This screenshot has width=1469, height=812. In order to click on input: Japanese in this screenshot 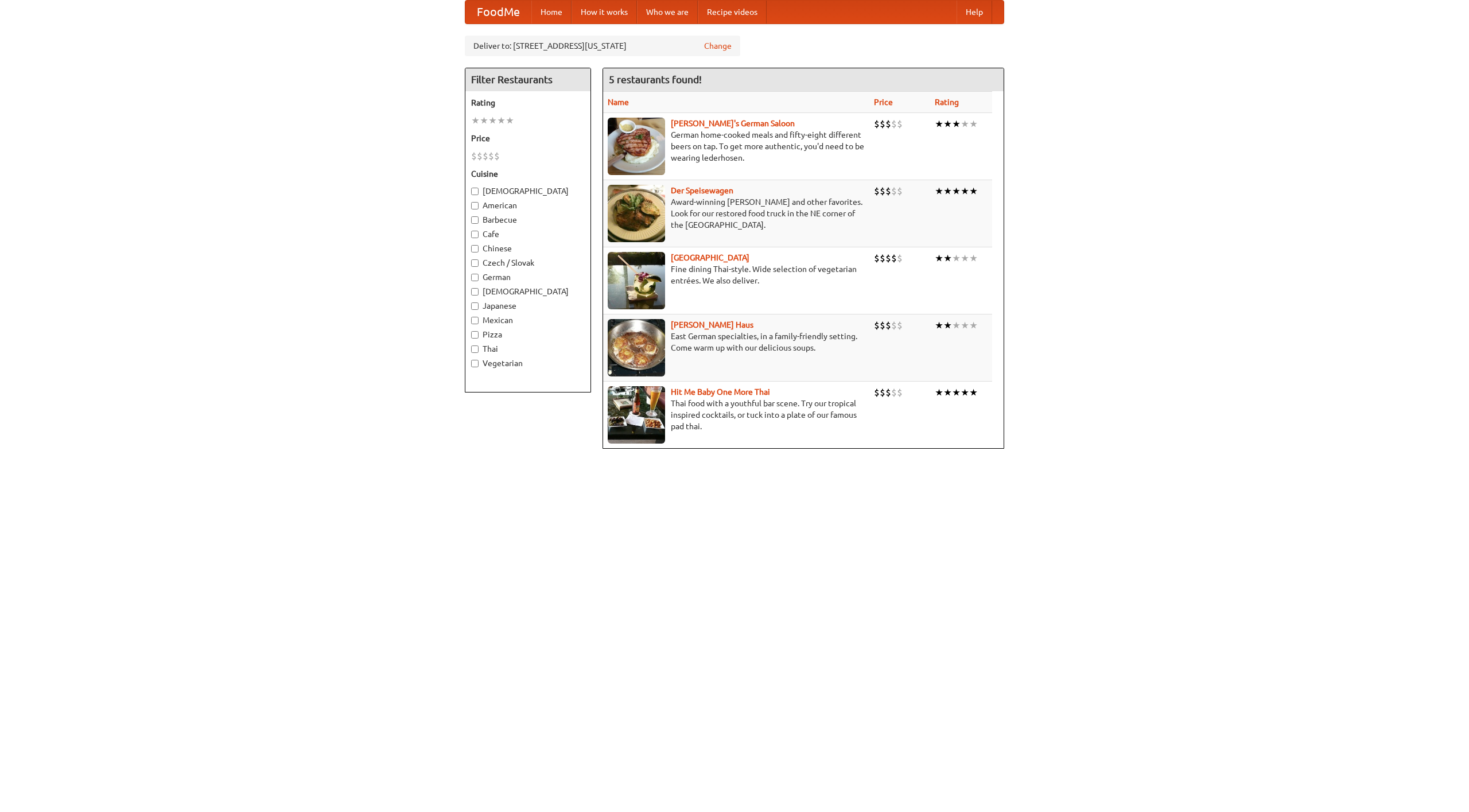, I will do `click(475, 305)`.